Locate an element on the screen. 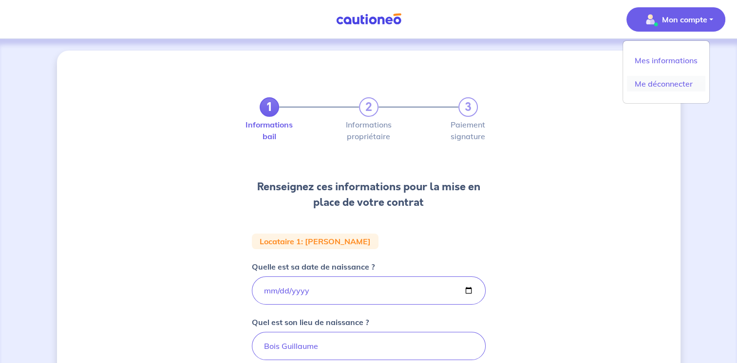 Image resolution: width=737 pixels, height=363 pixels. button: illu_account_valid_menu.svgMon compte is located at coordinates (676, 19).